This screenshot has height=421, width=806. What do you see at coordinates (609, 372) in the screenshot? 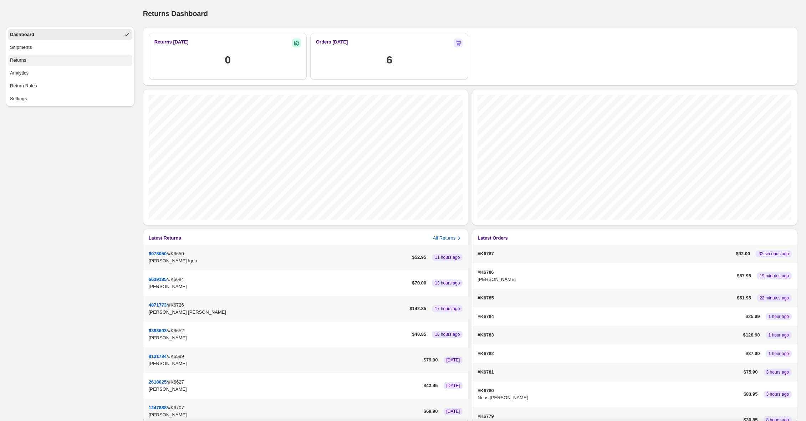
I see `p: #K6781` at bounding box center [609, 372].